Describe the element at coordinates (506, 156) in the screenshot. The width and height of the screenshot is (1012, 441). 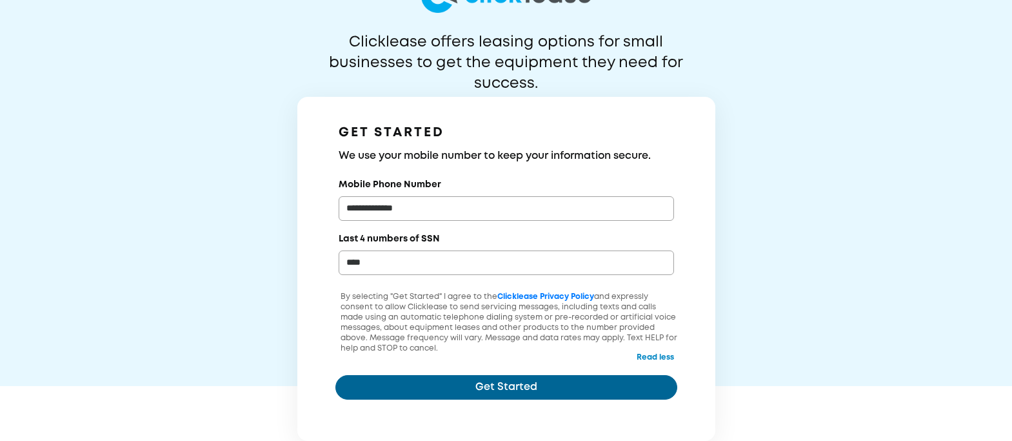
I see `h3: We use your mobile number to keep your information secure.` at that location.